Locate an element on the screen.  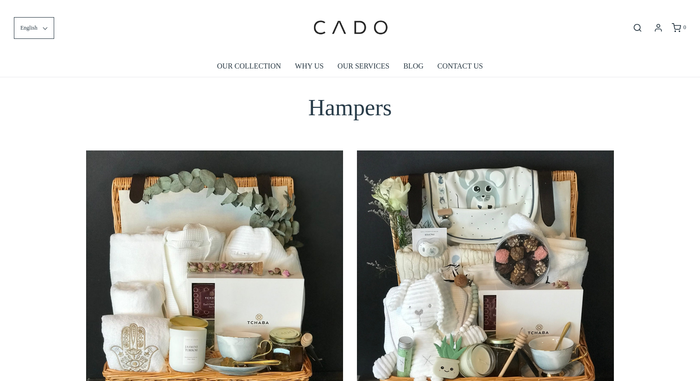
a: WHY US is located at coordinates (309, 66).